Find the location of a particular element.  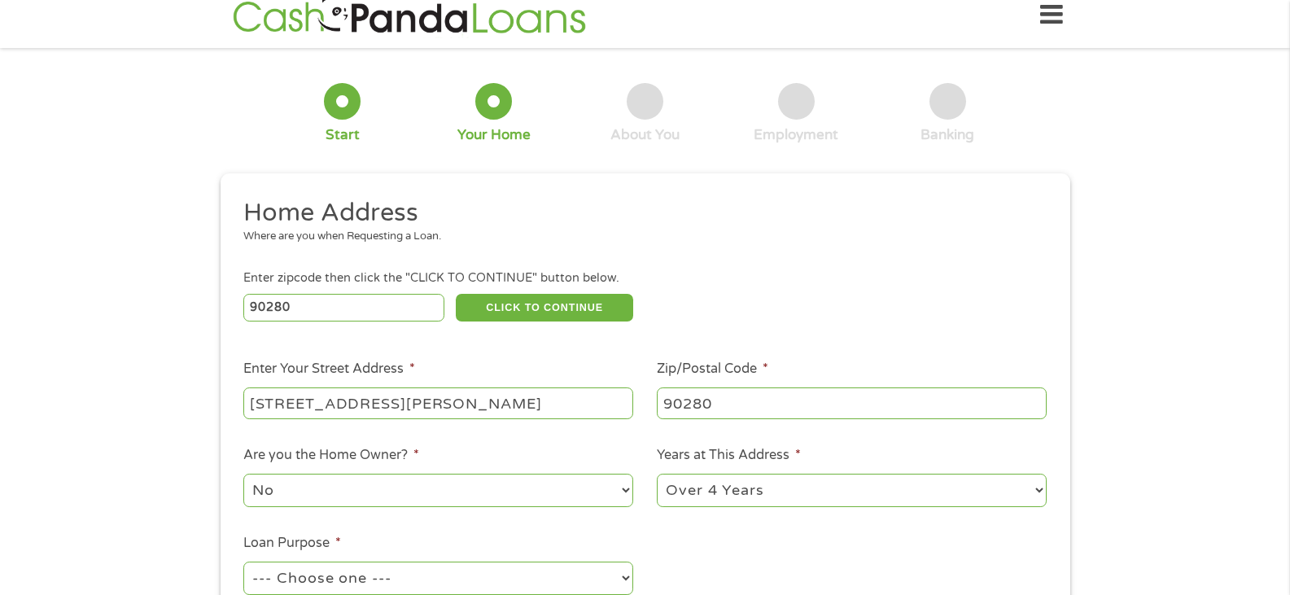

div: Enter zipcode then click the "CLICK TO CONTINUE" button below. is located at coordinates (644, 278).